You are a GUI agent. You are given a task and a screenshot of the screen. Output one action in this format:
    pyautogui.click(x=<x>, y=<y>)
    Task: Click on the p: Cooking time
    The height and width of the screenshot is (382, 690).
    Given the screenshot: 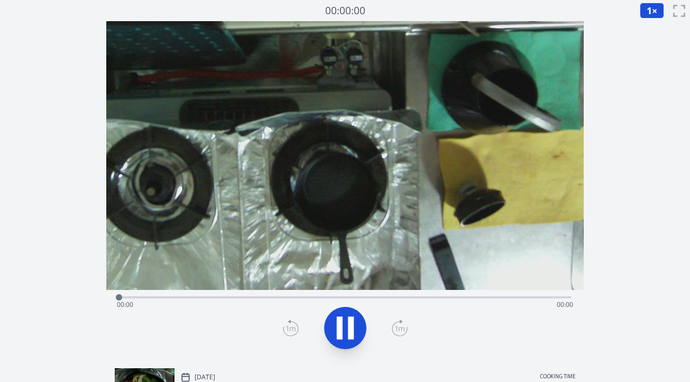 What is the action you would take?
    pyautogui.click(x=557, y=377)
    